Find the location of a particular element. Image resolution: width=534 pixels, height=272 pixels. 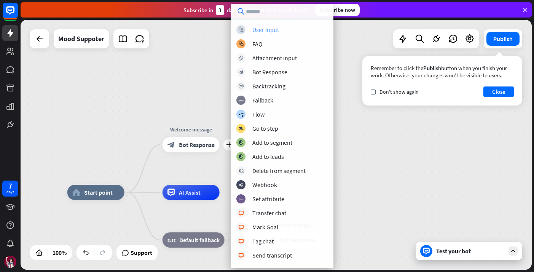

div: Flow is located at coordinates (258, 114).